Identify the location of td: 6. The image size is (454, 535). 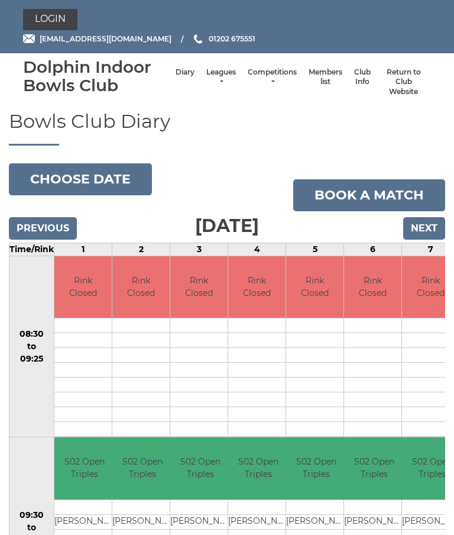
(373, 249).